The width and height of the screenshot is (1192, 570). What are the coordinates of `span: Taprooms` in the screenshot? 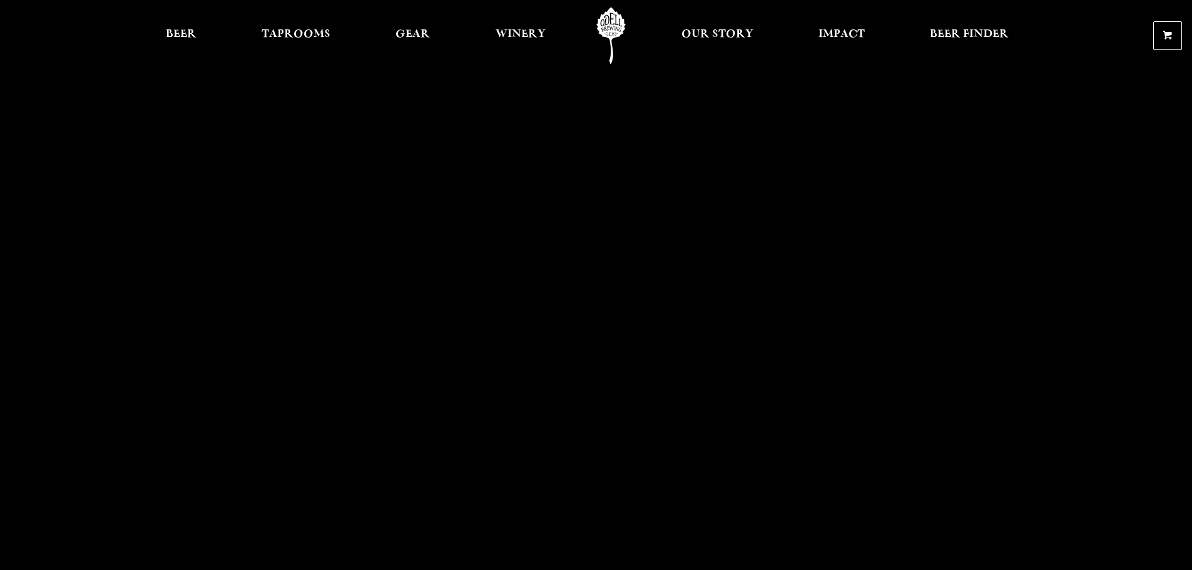 It's located at (296, 34).